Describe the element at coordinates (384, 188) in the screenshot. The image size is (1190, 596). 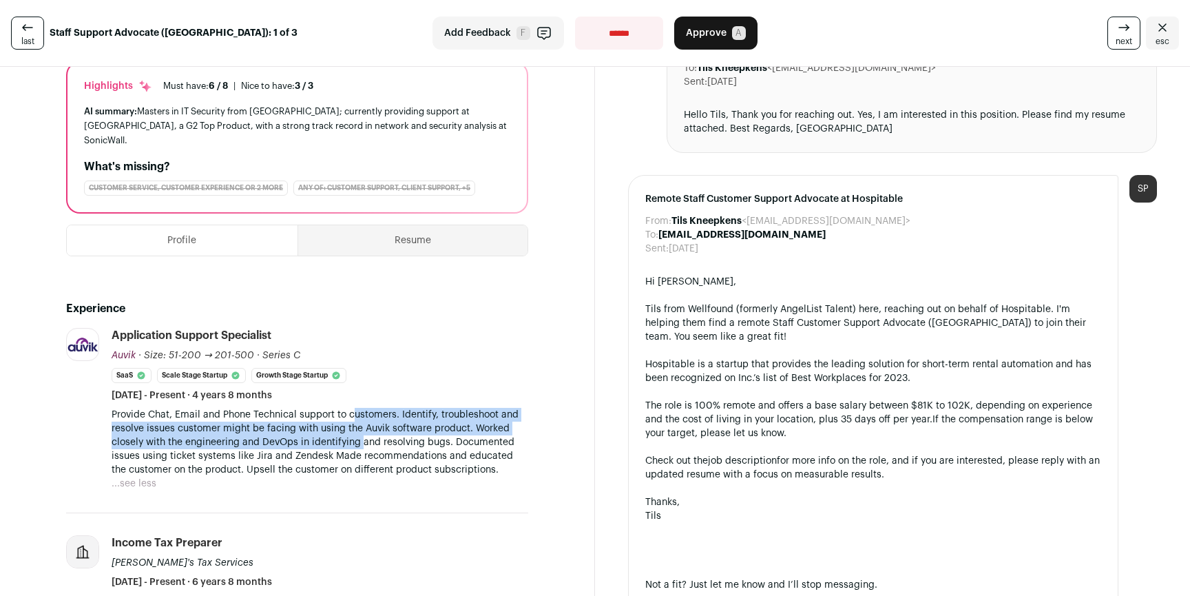
I see `div: Any of: customer support, client support, +5` at that location.